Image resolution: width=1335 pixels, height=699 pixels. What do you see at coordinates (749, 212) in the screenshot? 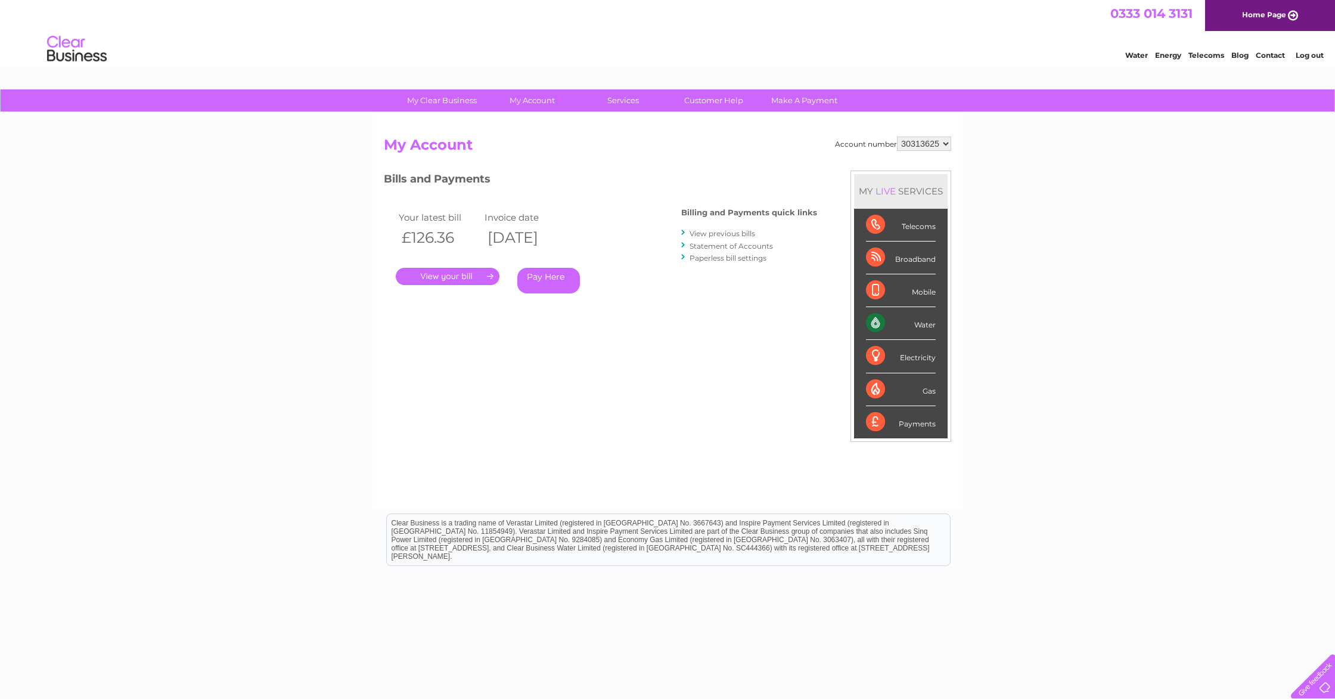
I see `h4: Billing and Payments quick links` at bounding box center [749, 212].